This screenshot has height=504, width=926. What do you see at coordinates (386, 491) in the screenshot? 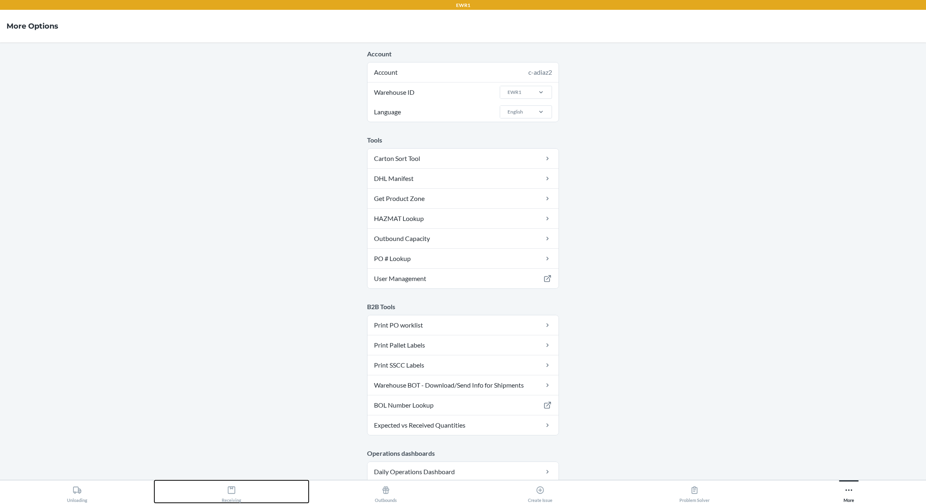
I see `button: Outbounds` at bounding box center [386, 491].